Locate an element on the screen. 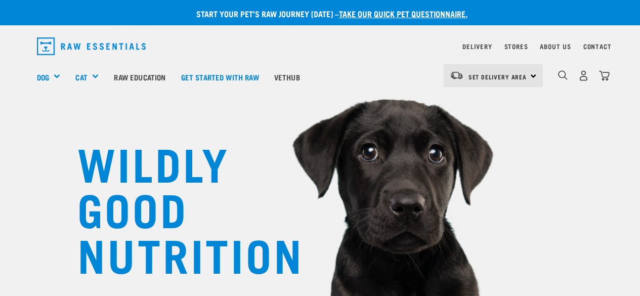  span: Set Delivery Area is located at coordinates (498, 76).